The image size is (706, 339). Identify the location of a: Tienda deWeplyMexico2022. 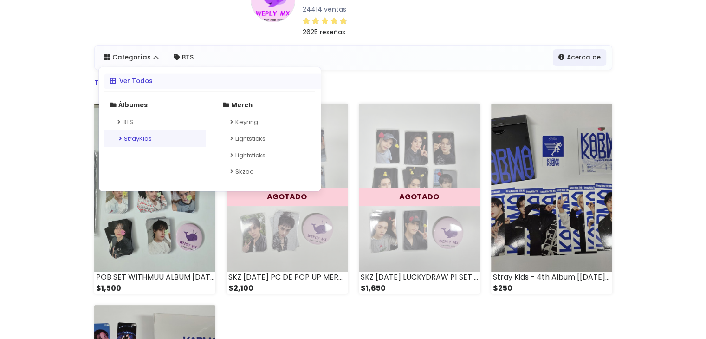
(145, 83).